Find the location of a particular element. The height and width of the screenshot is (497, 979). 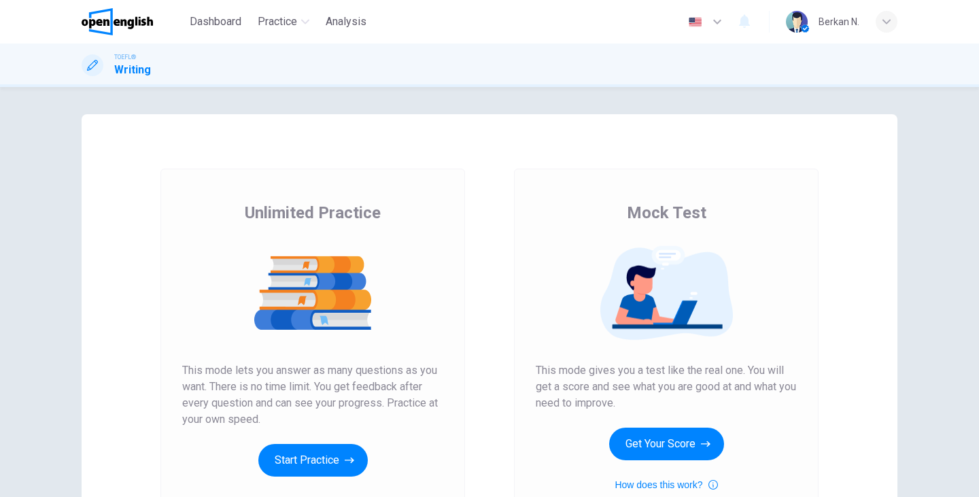

h1: Writing is located at coordinates (133, 70).